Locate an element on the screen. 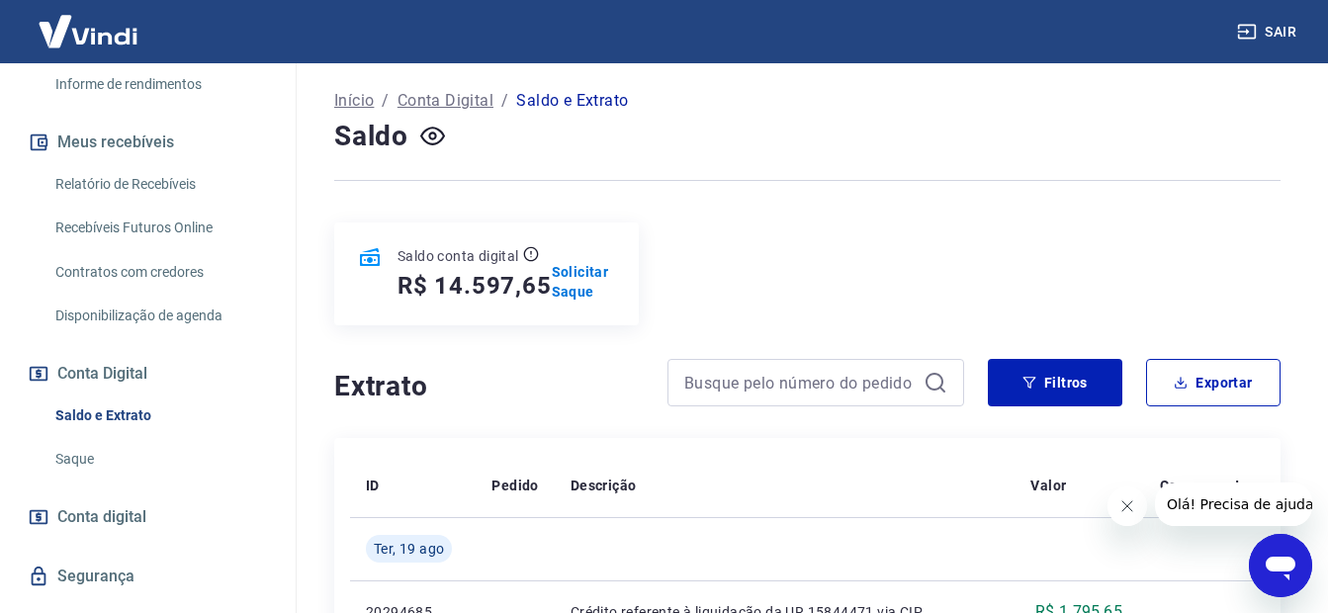 Image resolution: width=1328 pixels, height=613 pixels. a: Informe de rendimentos is located at coordinates (159, 84).